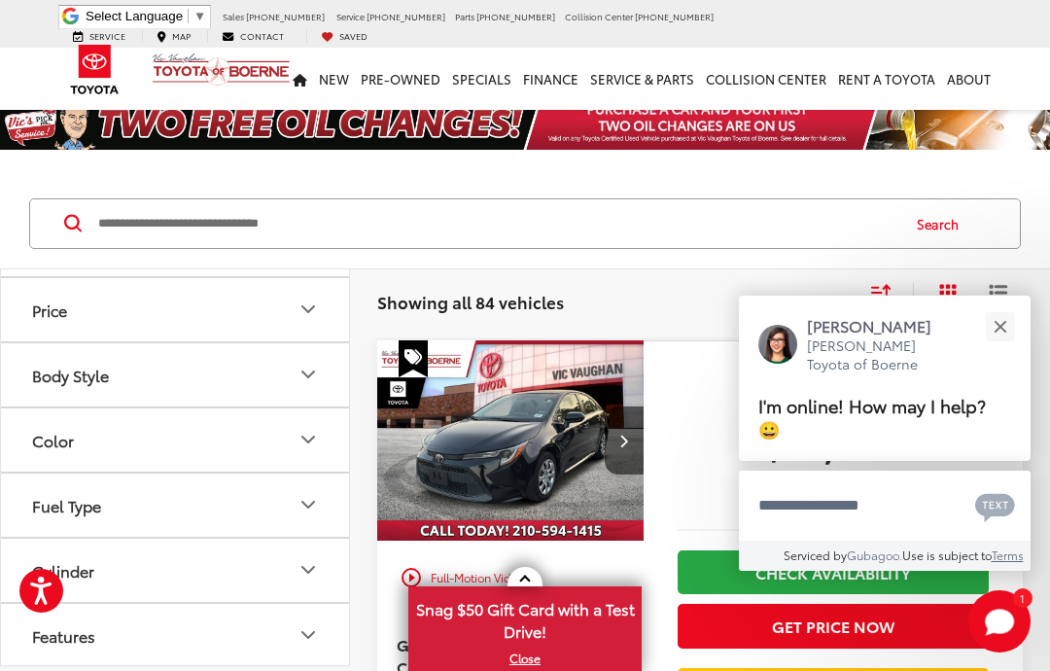 The height and width of the screenshot is (671, 1050). What do you see at coordinates (262, 35) in the screenshot?
I see `span: Contact` at bounding box center [262, 35].